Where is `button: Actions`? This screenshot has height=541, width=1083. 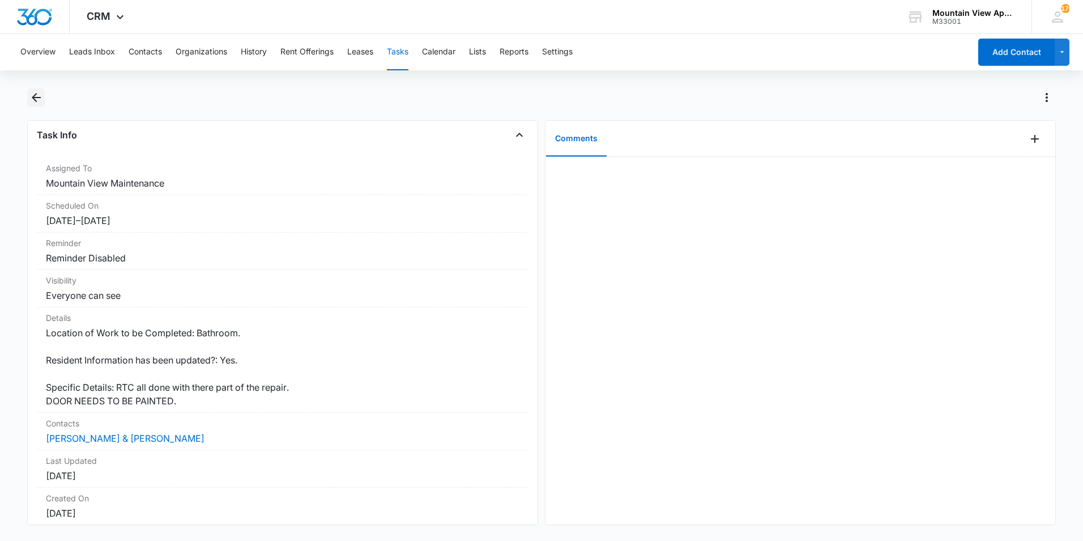
button: Actions is located at coordinates (1047, 97).